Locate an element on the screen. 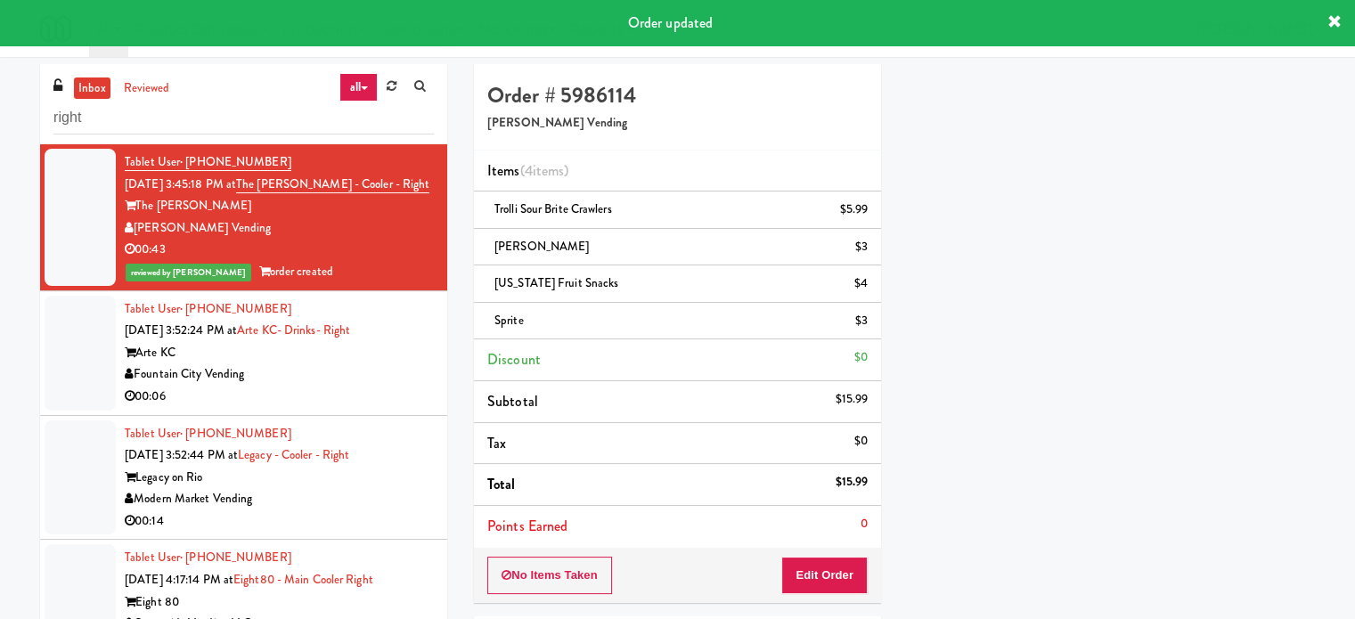 This screenshot has height=619, width=1355. button: Edit Order is located at coordinates (824, 575).